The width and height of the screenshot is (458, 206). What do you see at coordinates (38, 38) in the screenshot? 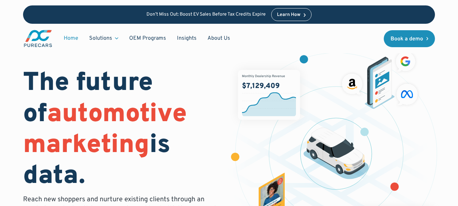
I see `img: purecars logo` at bounding box center [38, 38].